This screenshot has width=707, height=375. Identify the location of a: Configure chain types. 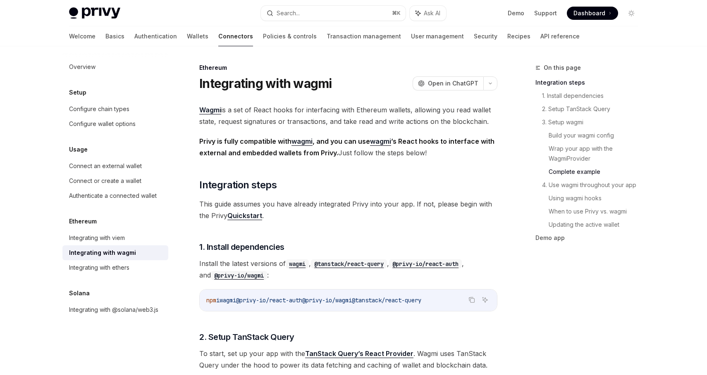
(115, 109).